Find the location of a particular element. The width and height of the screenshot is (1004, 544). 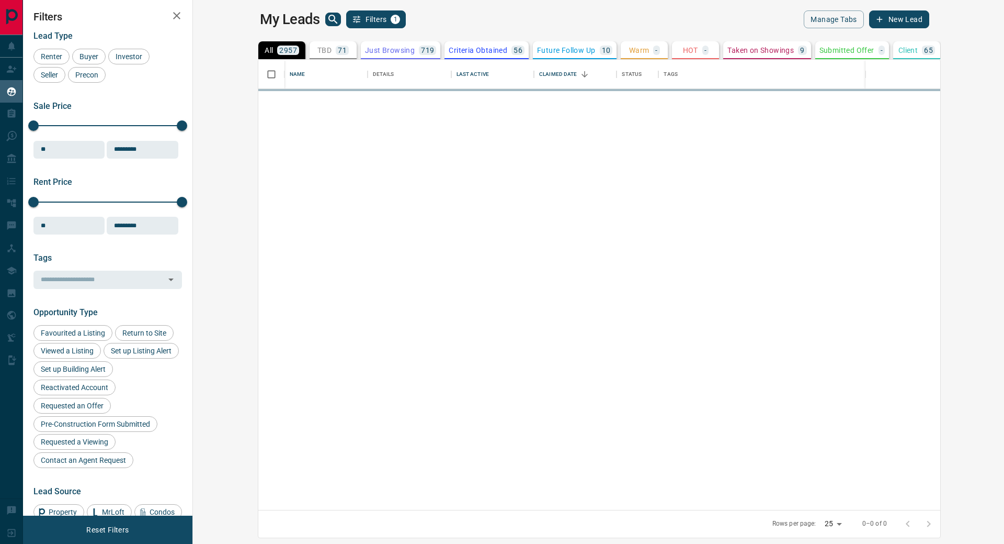

button: Sort is located at coordinates (585, 74).